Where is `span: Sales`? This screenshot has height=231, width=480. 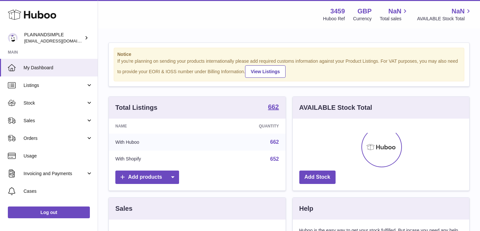
span: Sales is located at coordinates (55, 121).